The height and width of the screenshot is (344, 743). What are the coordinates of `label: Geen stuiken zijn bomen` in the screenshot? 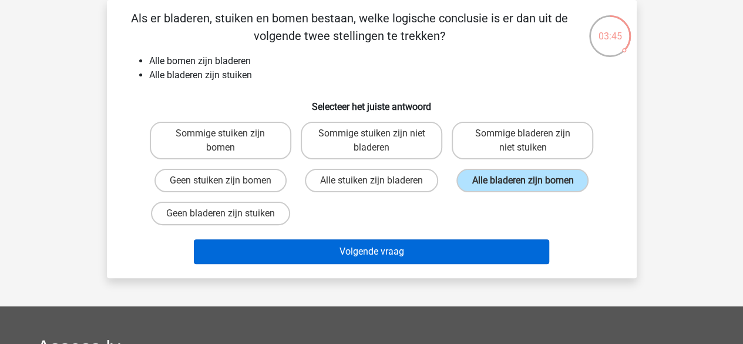 It's located at (220, 180).